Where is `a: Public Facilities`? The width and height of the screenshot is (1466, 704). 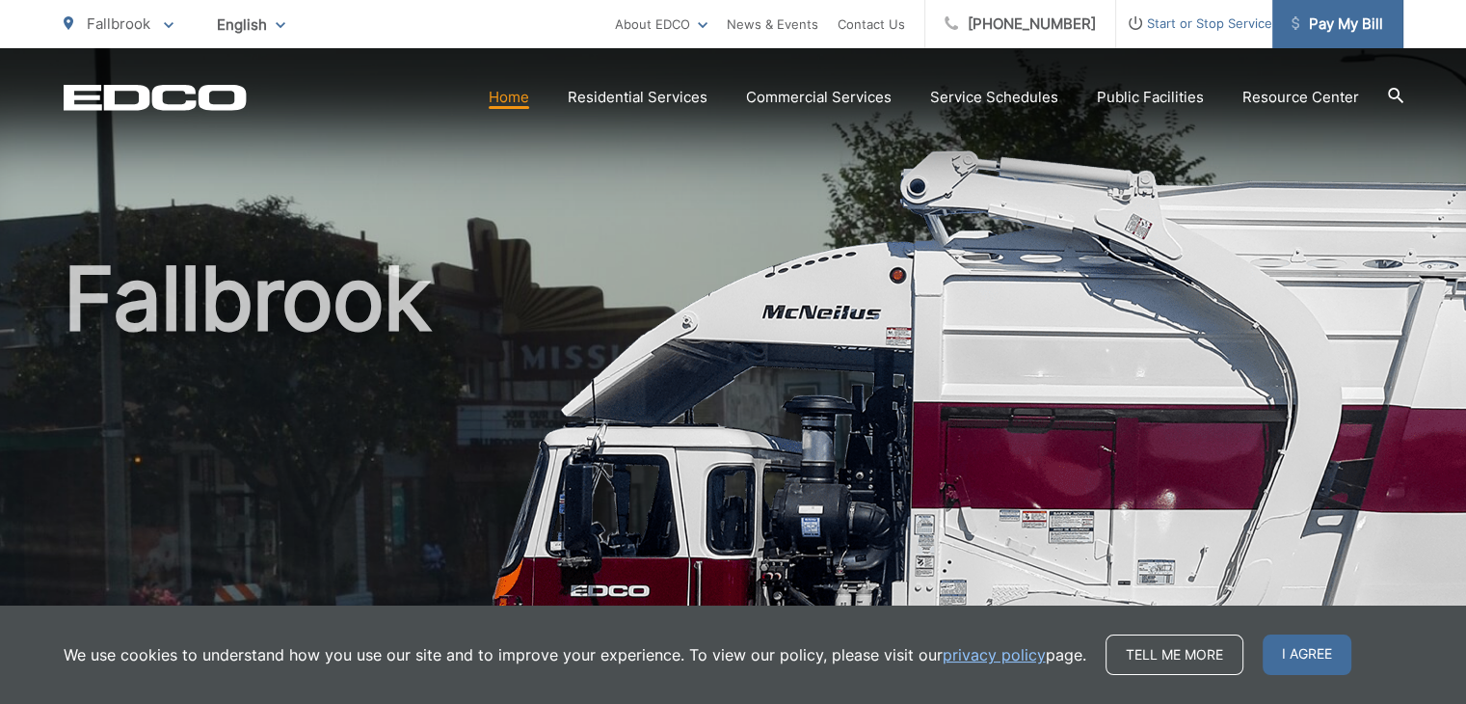 a: Public Facilities is located at coordinates (1150, 97).